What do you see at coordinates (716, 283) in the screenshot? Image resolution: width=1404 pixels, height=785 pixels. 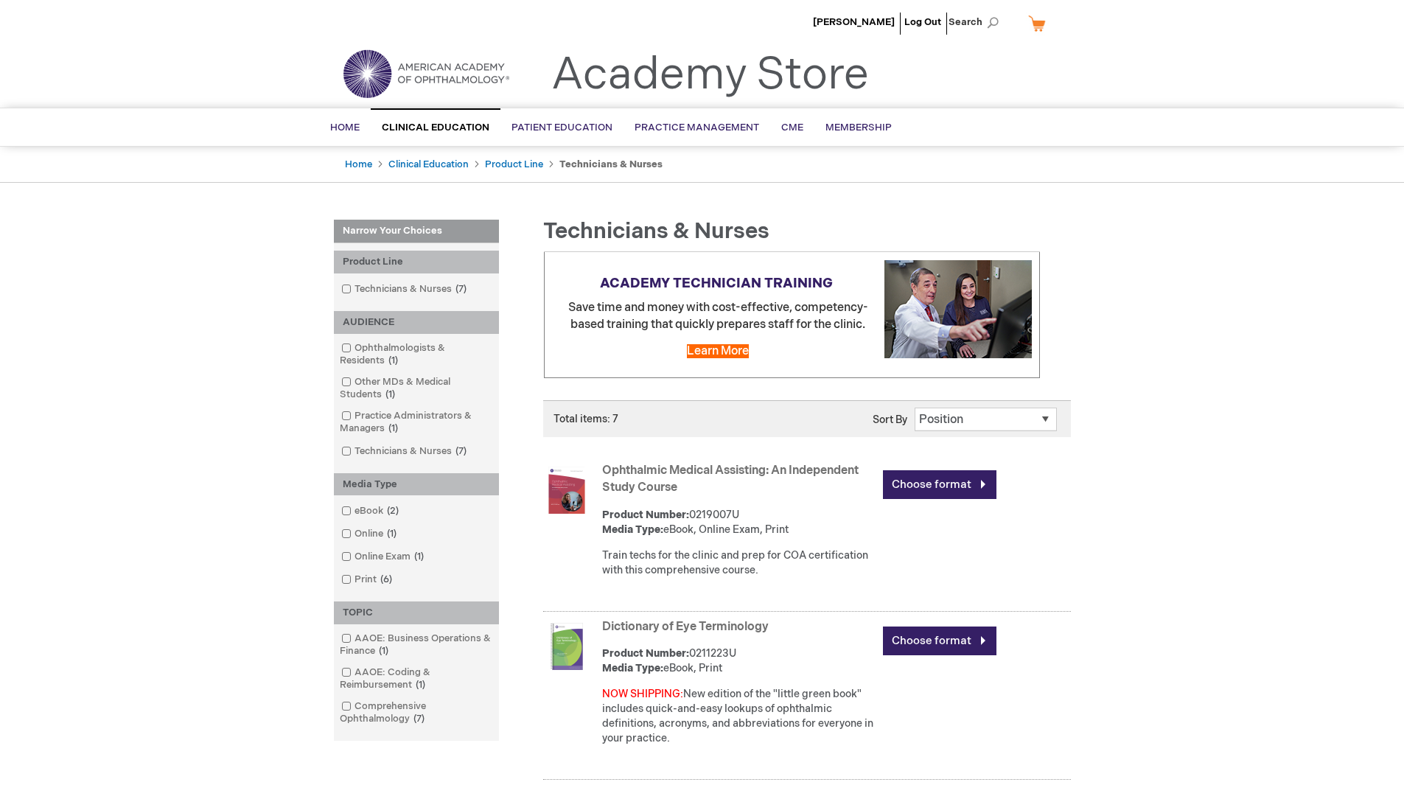 I see `strong: ACADEMY TECHNICIAN TRAINING` at bounding box center [716, 283].